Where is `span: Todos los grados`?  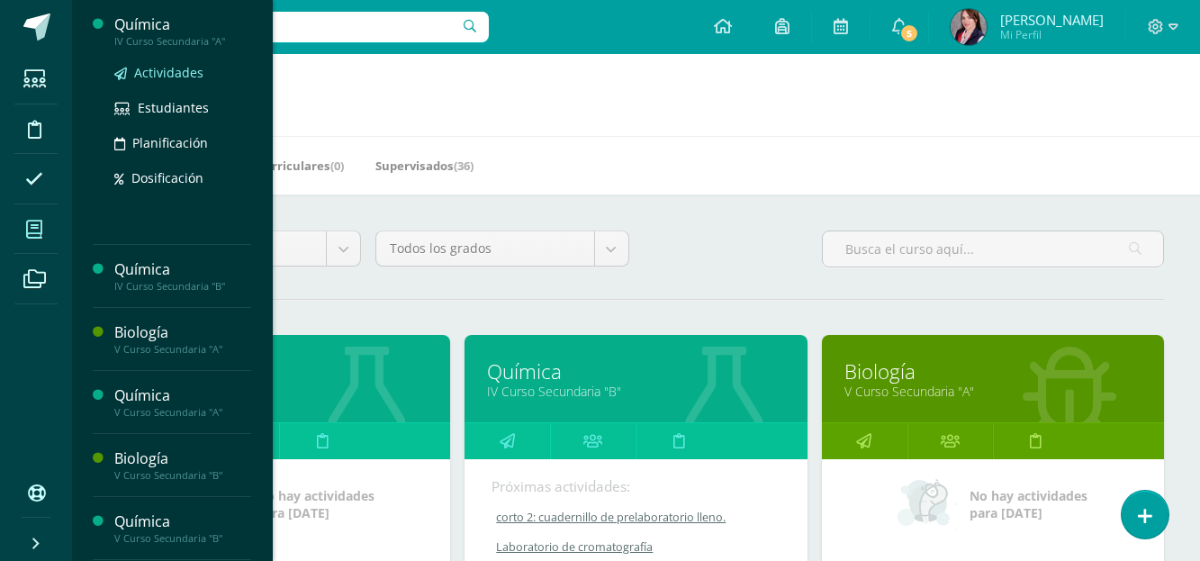 span: Todos los grados is located at coordinates (484, 248).